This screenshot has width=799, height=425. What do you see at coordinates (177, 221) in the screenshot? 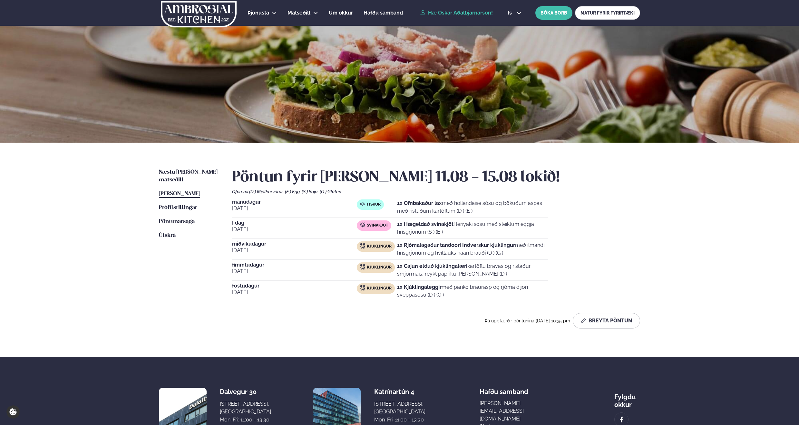
I see `a: Pöntunarsaga` at bounding box center [177, 221].